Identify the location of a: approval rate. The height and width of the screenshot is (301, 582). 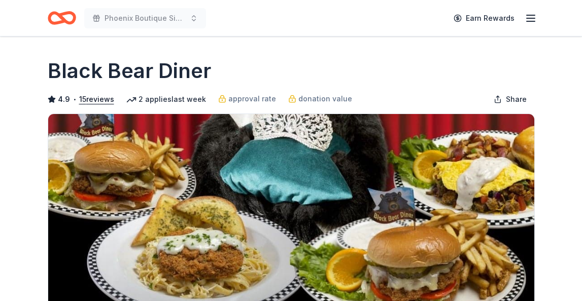
(247, 99).